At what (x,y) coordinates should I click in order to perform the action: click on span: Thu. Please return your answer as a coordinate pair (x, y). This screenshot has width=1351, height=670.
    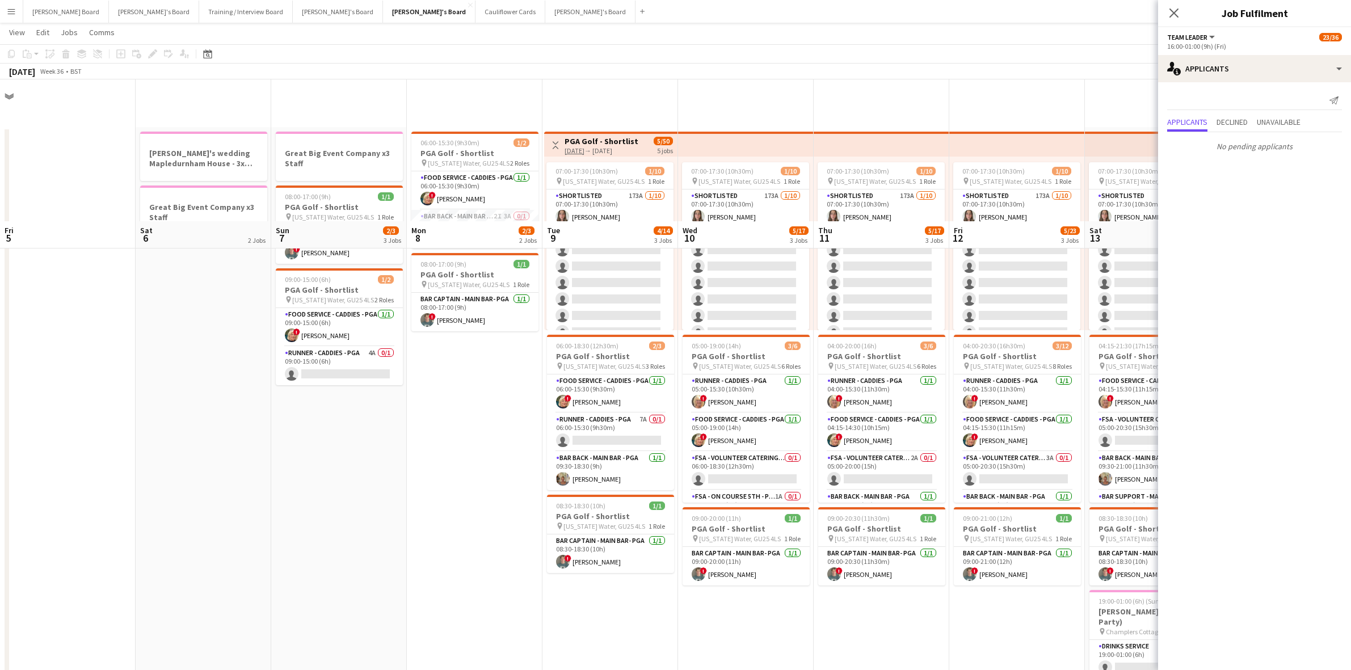
    Looking at the image, I should click on (825, 230).